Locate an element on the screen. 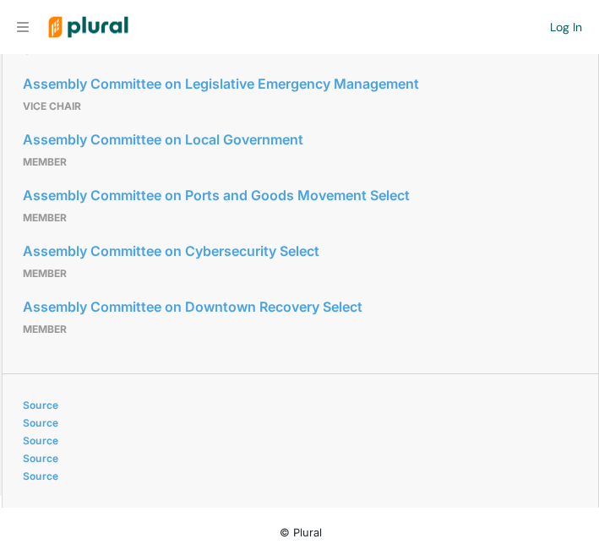 The width and height of the screenshot is (599, 555). a: Assembly Committee on Downtown Recovery Select is located at coordinates (300, 307).